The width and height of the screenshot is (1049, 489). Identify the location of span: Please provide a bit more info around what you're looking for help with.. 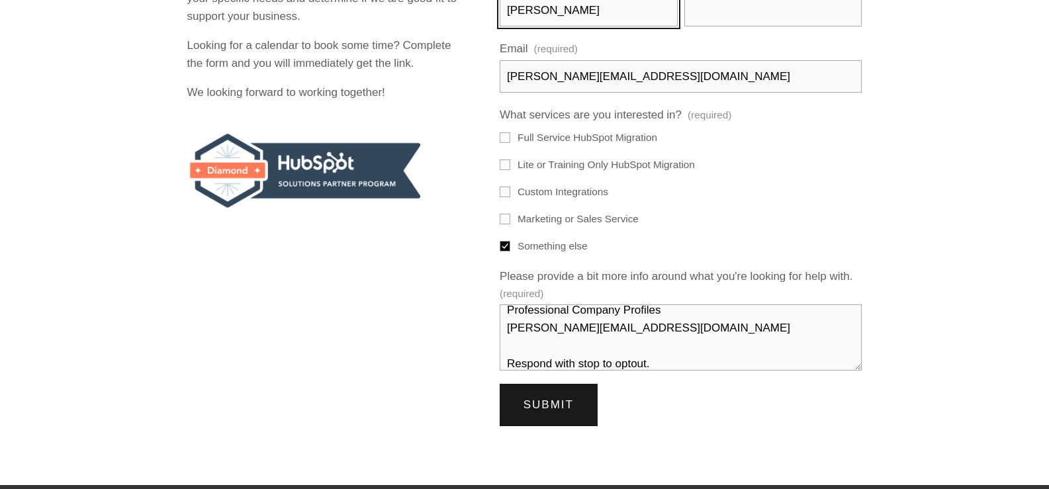
(675, 276).